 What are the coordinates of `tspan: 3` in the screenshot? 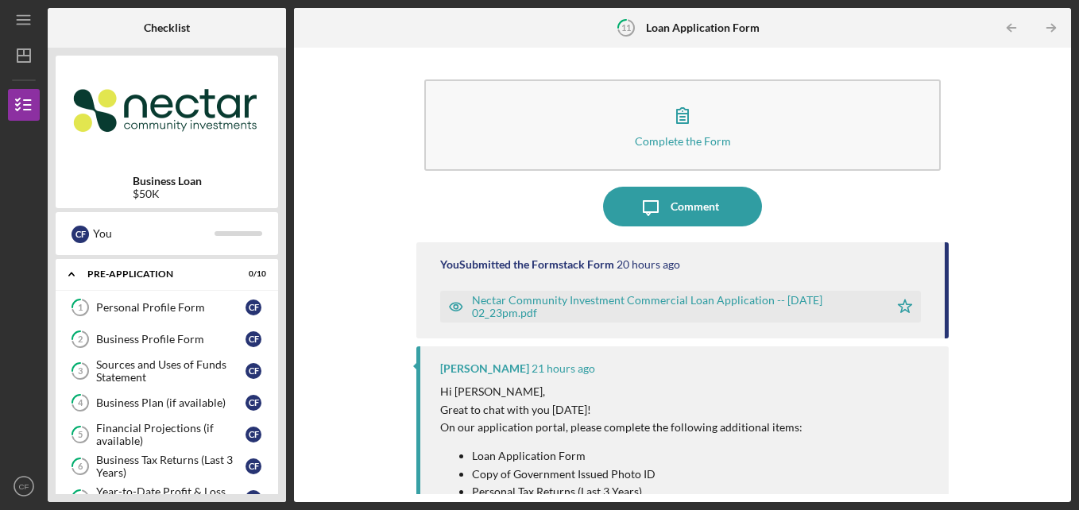 It's located at (80, 371).